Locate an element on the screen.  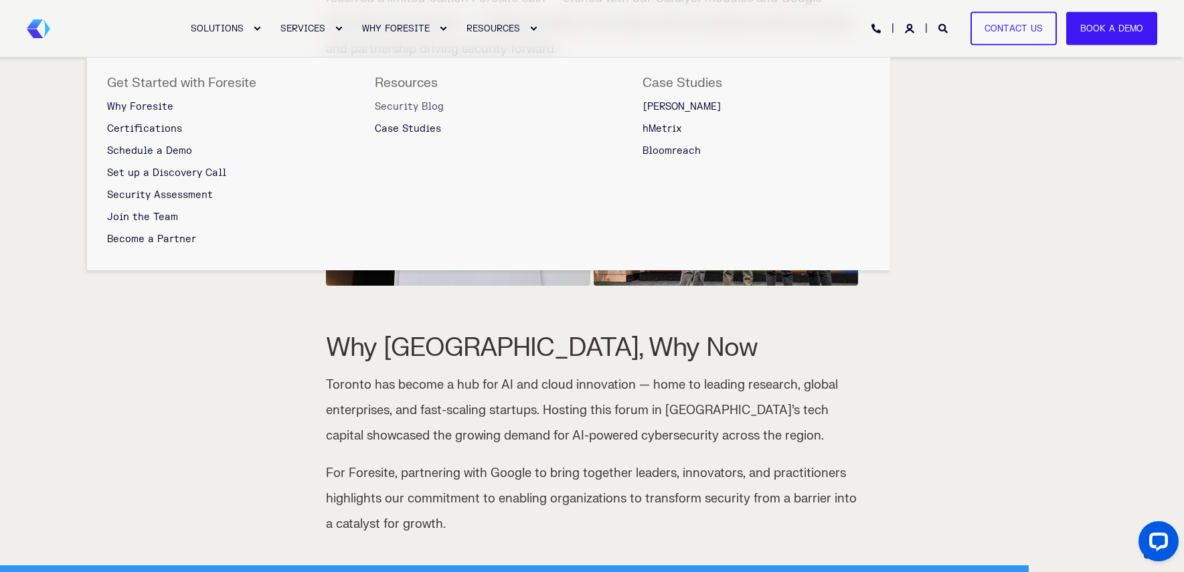
span: Resources is located at coordinates (406, 83).